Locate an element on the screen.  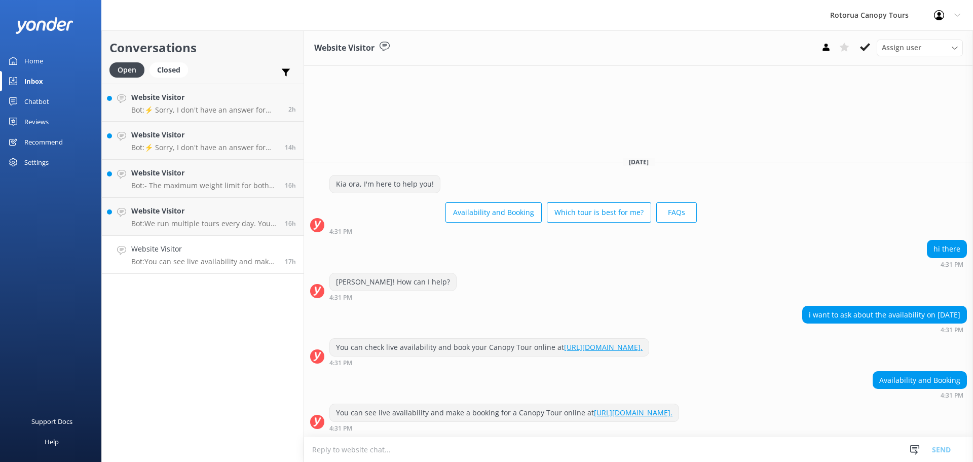
a: Open is located at coordinates (129, 69).